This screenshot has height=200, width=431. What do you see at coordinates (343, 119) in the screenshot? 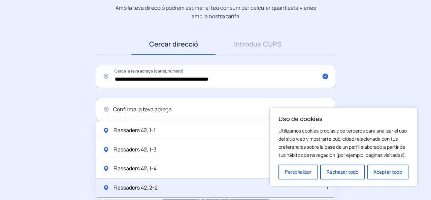
I see `p: Uso de cookies` at bounding box center [343, 119].